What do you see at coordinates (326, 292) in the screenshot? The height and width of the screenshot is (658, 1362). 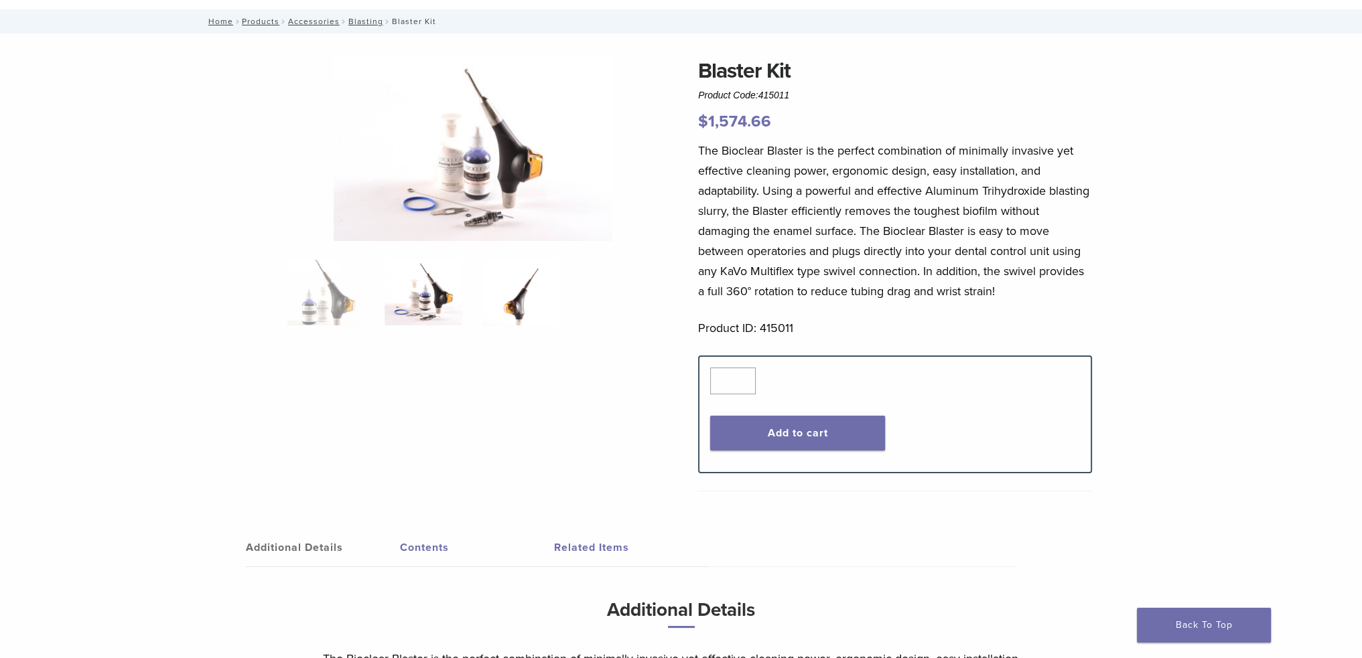 I see `img: Bioclear-Blaster-Kit-Simplified-1-e1548850725122-324x324.jpg` at bounding box center [326, 292].